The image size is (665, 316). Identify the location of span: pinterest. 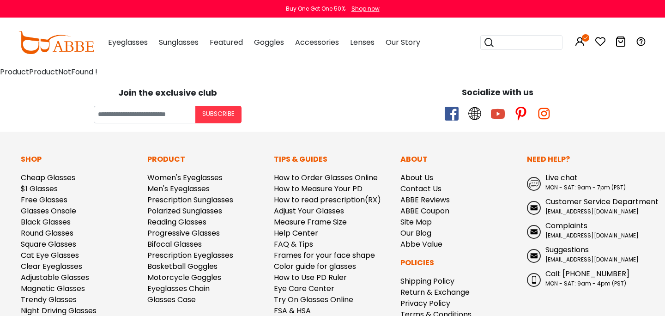
(521, 114).